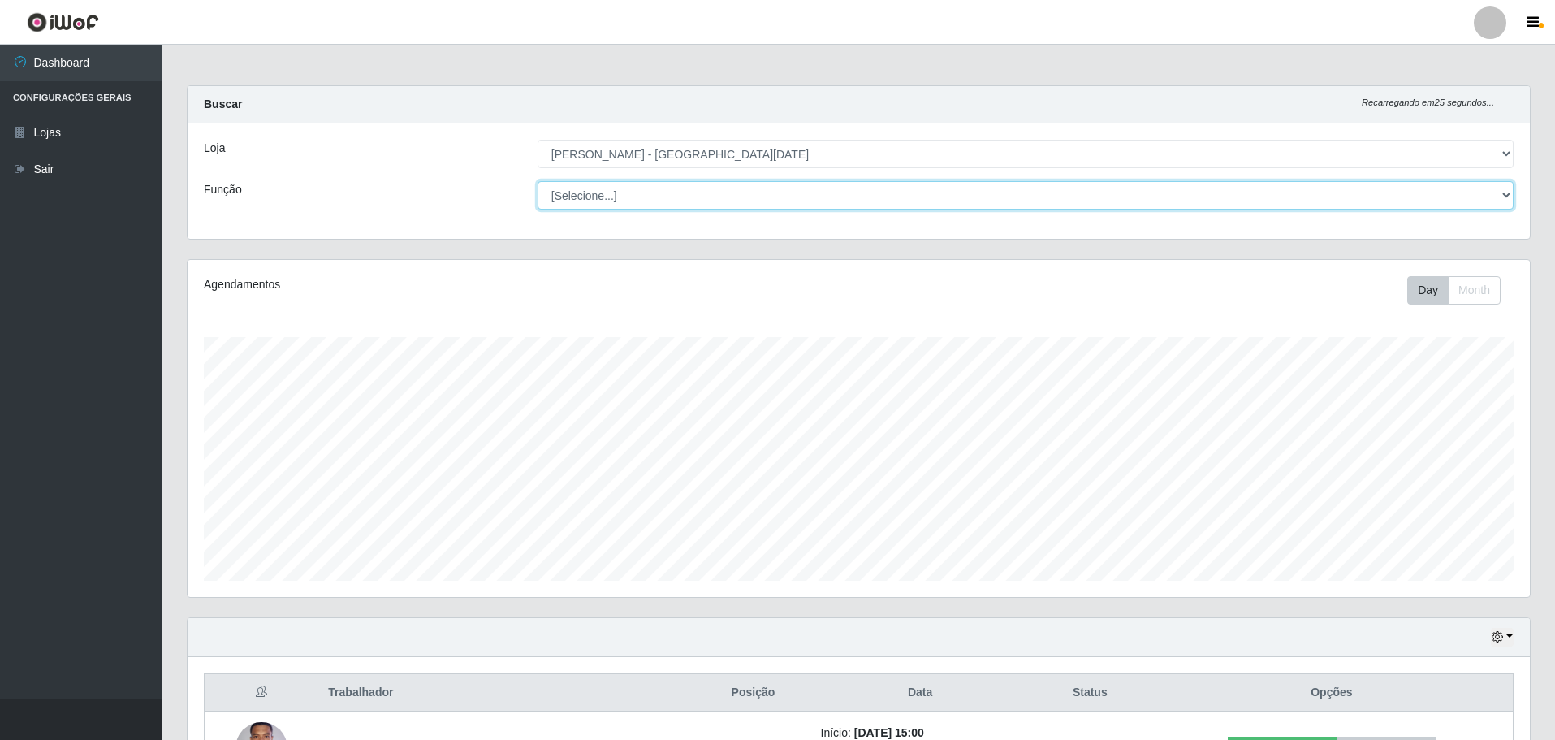 The height and width of the screenshot is (740, 1555). I want to click on label: Função, so click(222, 189).